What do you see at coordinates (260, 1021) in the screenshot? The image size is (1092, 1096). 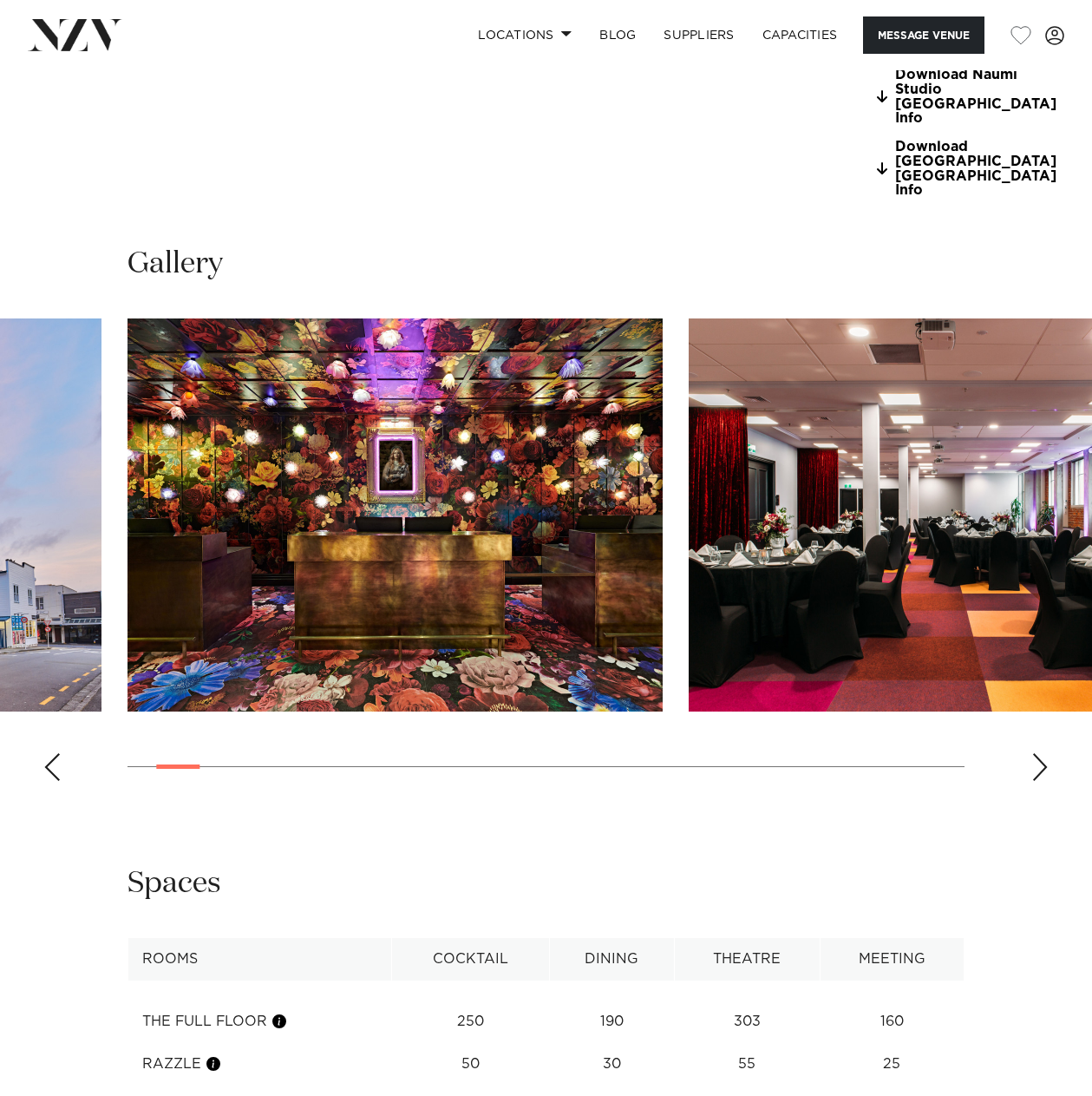 I see `td: THE FULL FLOOR` at bounding box center [260, 1021].